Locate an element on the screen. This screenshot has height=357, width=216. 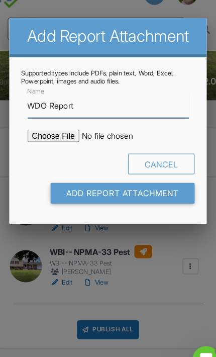
label: Name is located at coordinates (45, 100).